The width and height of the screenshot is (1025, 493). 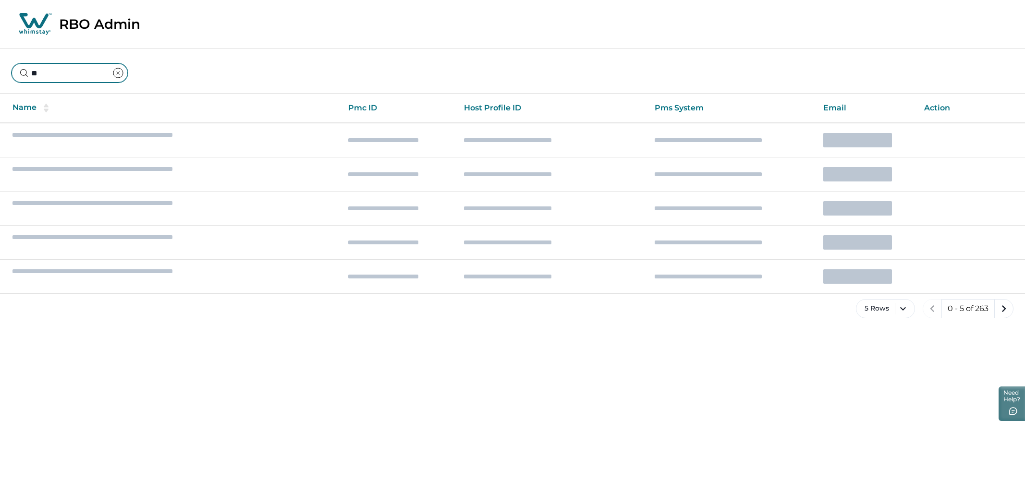 What do you see at coordinates (967, 309) in the screenshot?
I see `p: 0 - 5 of 263` at bounding box center [967, 309].